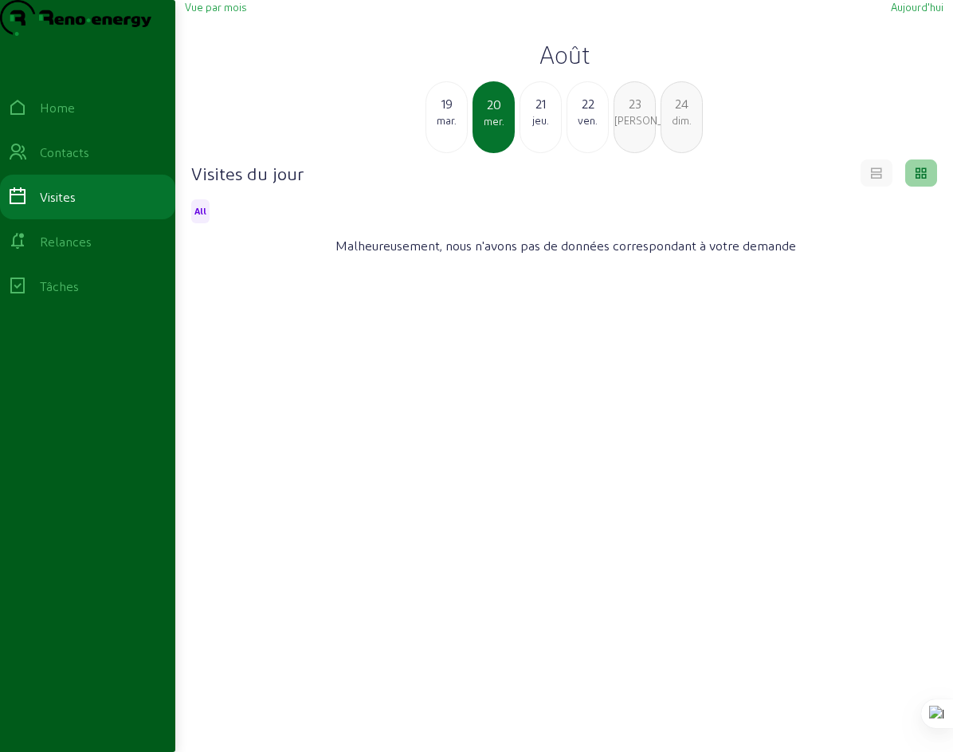 This screenshot has height=752, width=953. I want to click on div: mer., so click(493, 121).